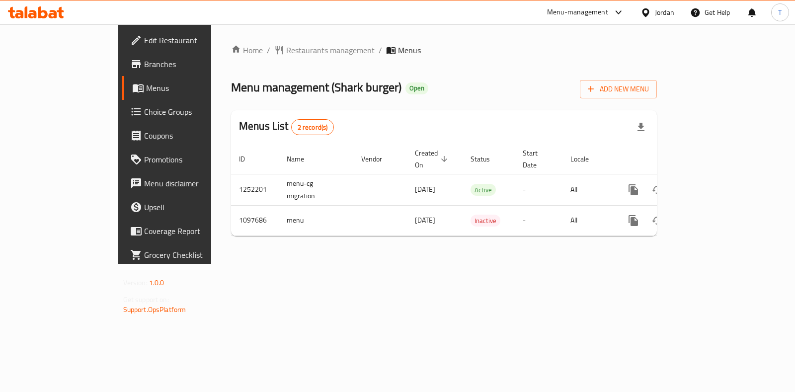 This screenshot has height=392, width=795. I want to click on span: Version:, so click(135, 283).